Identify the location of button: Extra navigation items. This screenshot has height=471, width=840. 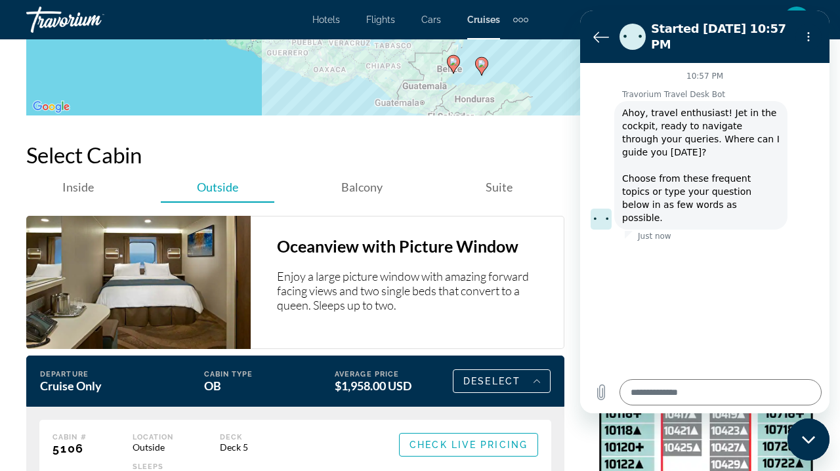
(521, 20).